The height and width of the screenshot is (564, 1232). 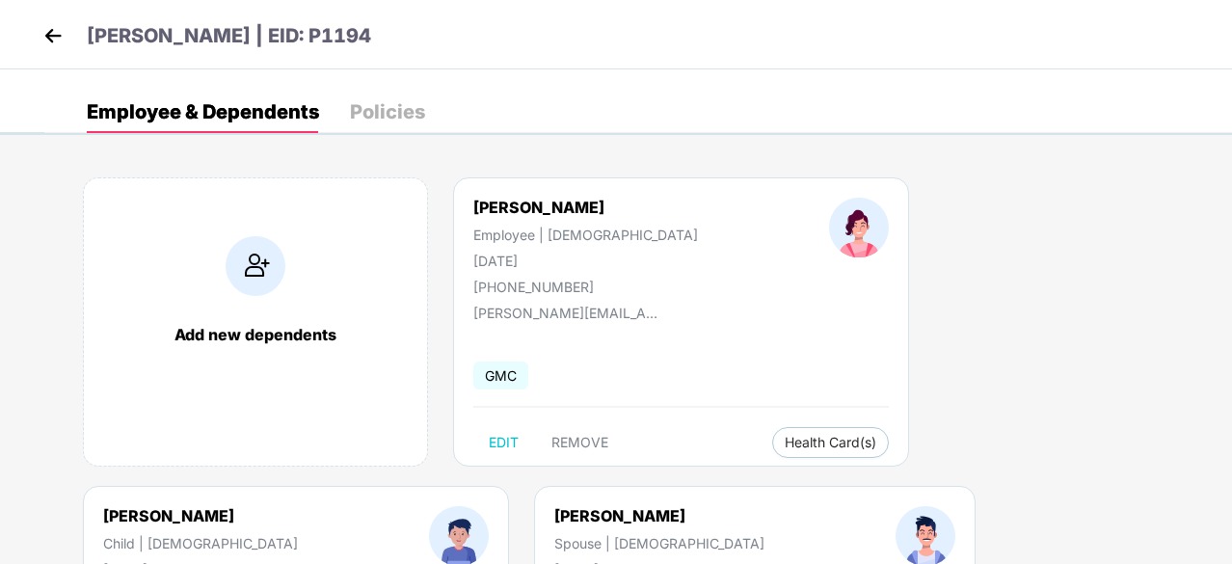 What do you see at coordinates (579, 442) in the screenshot?
I see `button: REMOVE` at bounding box center [579, 442].